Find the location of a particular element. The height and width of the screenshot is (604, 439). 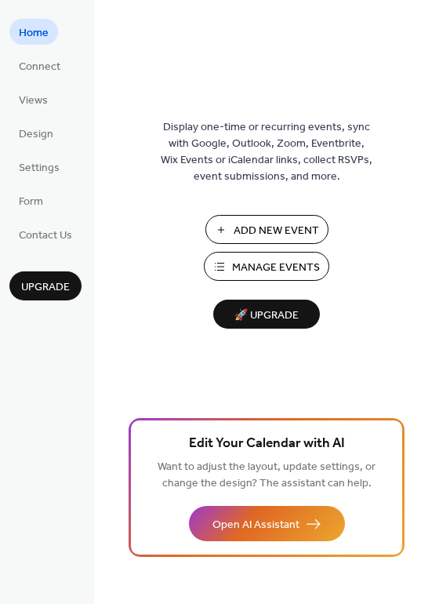

button: Upgrade is located at coordinates (46, 286).